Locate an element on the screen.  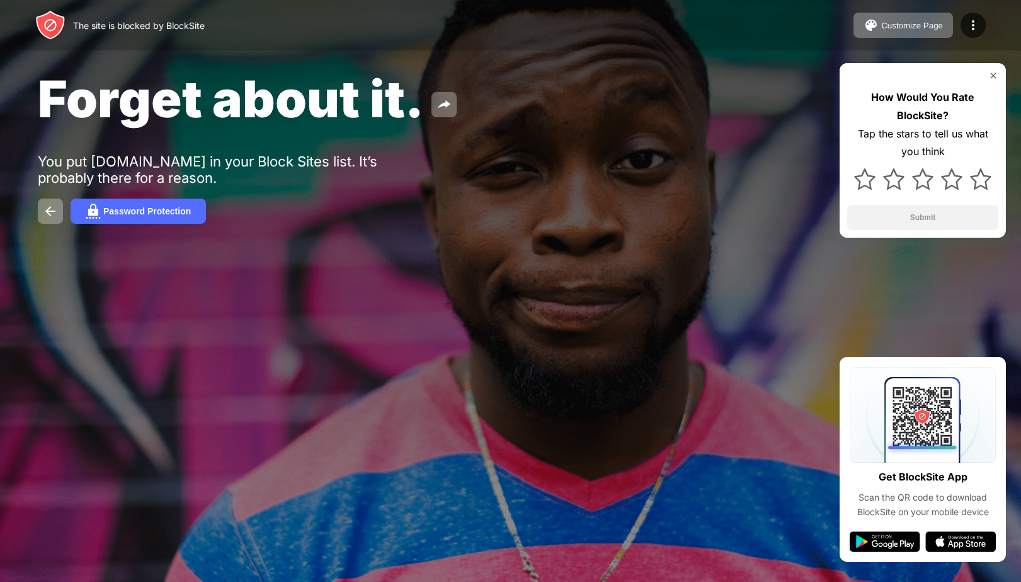
button: Password Protection is located at coordinates (138, 211).